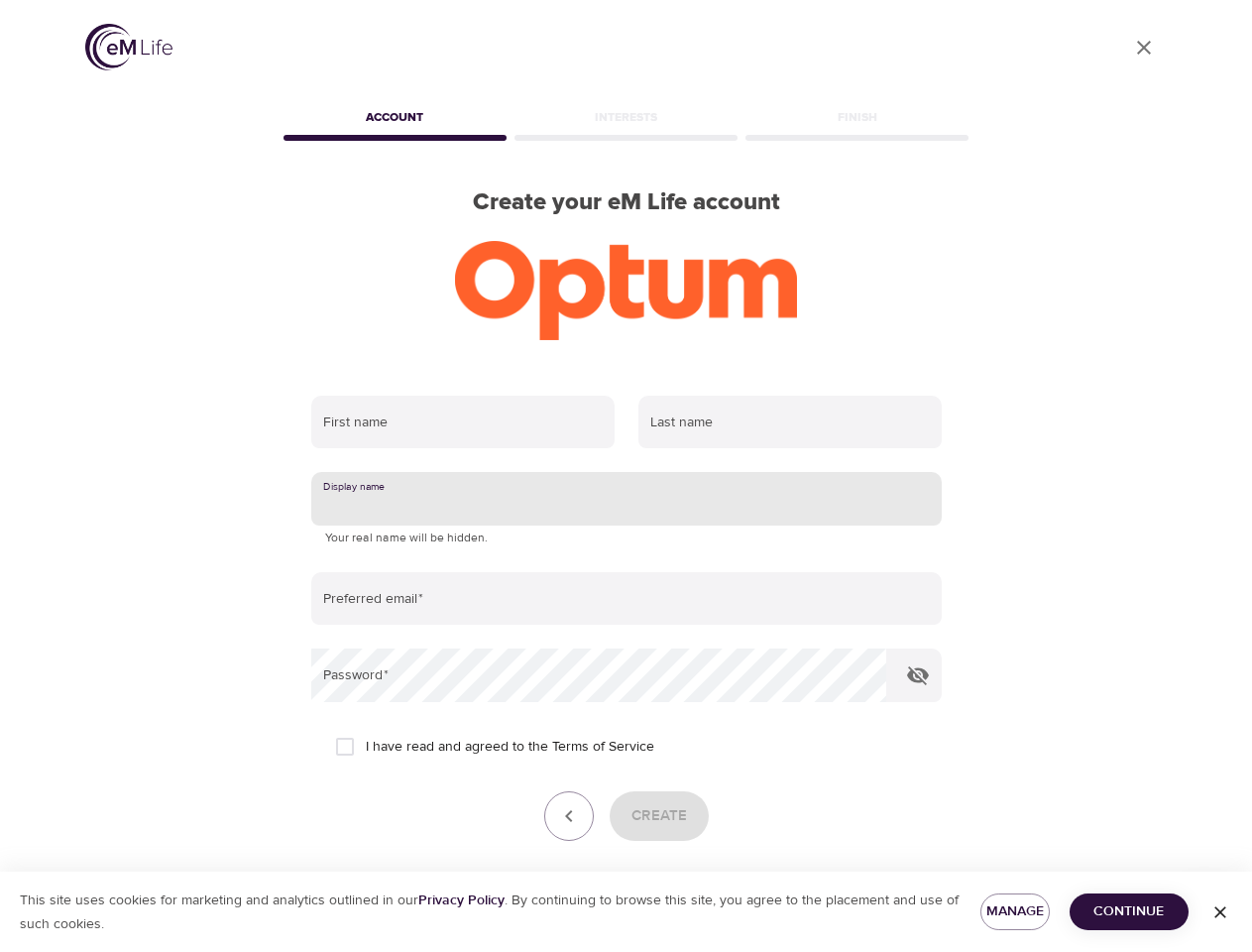  Describe the element at coordinates (129, 47) in the screenshot. I see `img: logo` at that location.